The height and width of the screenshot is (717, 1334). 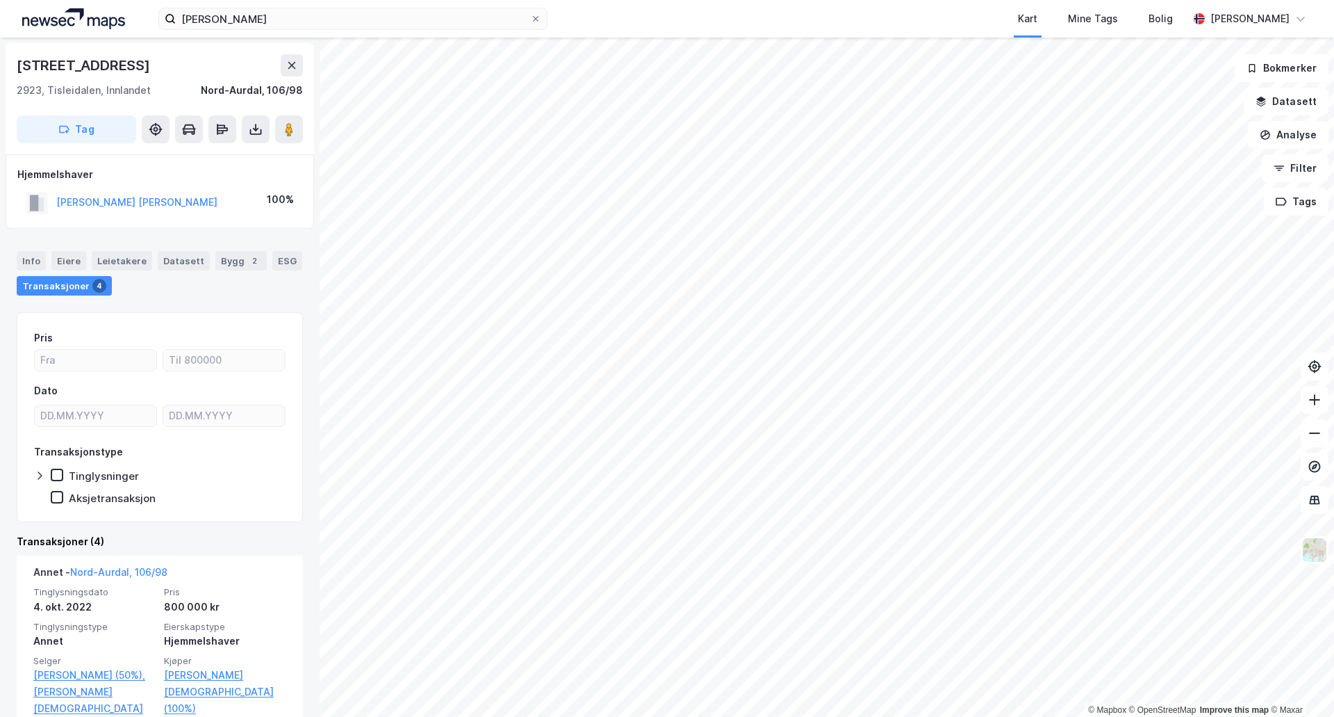 What do you see at coordinates (79, 452) in the screenshot?
I see `div: Transaksjonstype` at bounding box center [79, 452].